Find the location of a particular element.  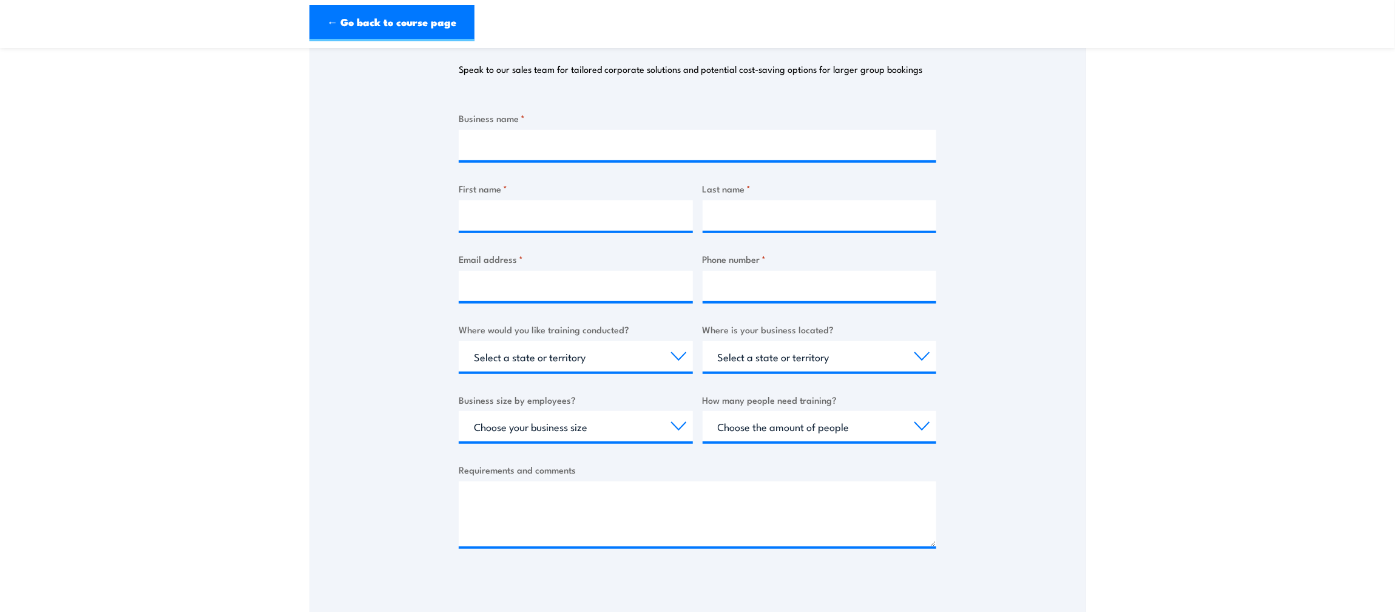

label: Email address is located at coordinates (576, 258).